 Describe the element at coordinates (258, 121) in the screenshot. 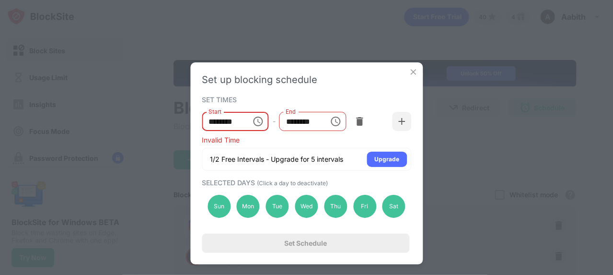

I see `button: Choose time` at that location.